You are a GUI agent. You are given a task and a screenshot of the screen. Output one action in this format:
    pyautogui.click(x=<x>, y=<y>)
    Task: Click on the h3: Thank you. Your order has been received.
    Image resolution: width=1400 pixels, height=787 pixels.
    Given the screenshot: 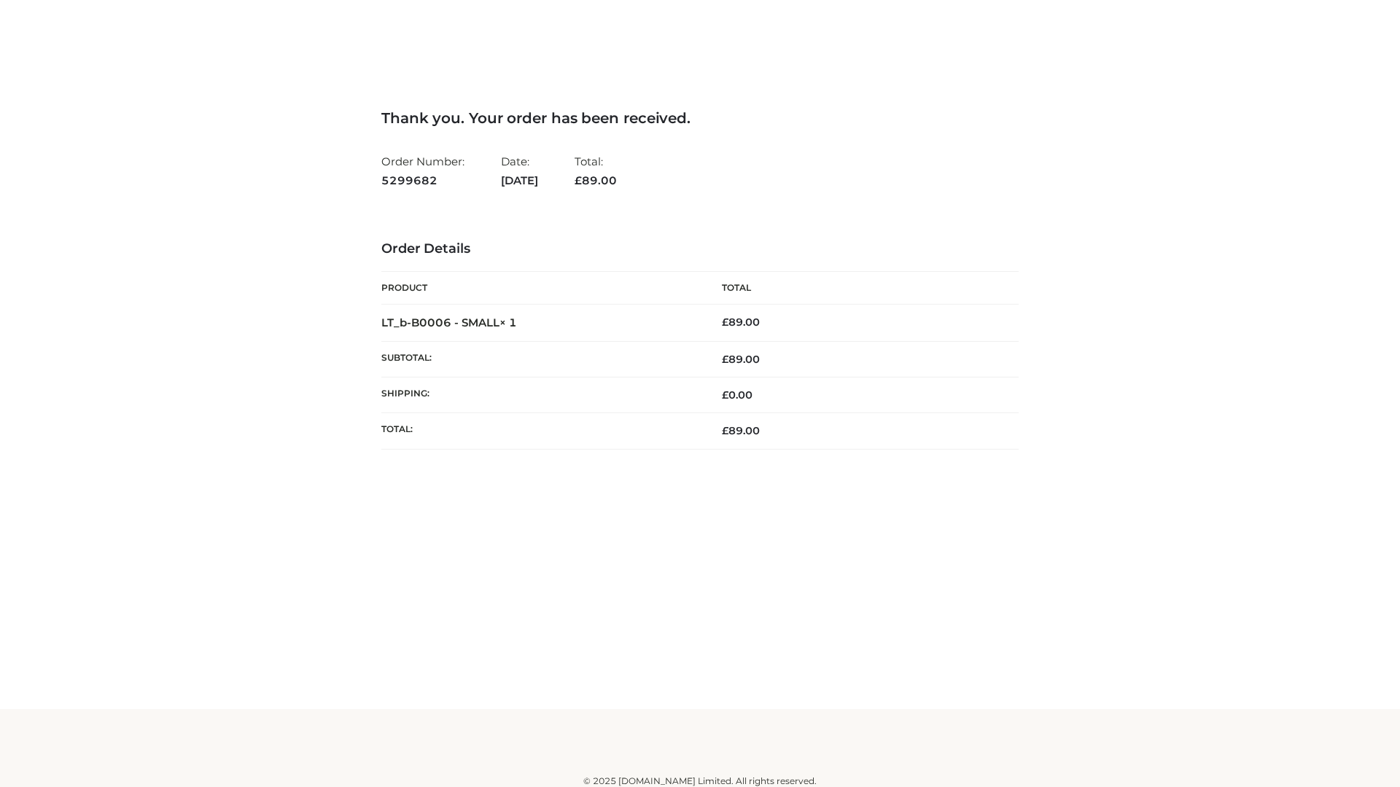 What is the action you would take?
    pyautogui.click(x=700, y=118)
    